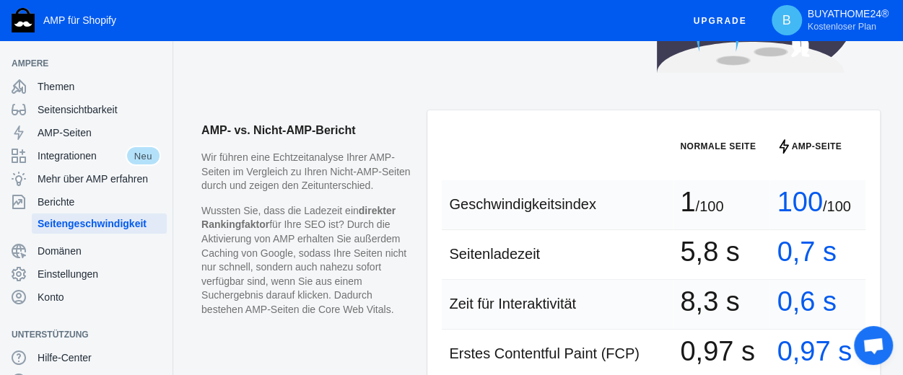 Image resolution: width=903 pixels, height=375 pixels. What do you see at coordinates (278, 130) in the screenshot?
I see `font: AMP- vs. Nicht-AMP-Bericht` at bounding box center [278, 130].